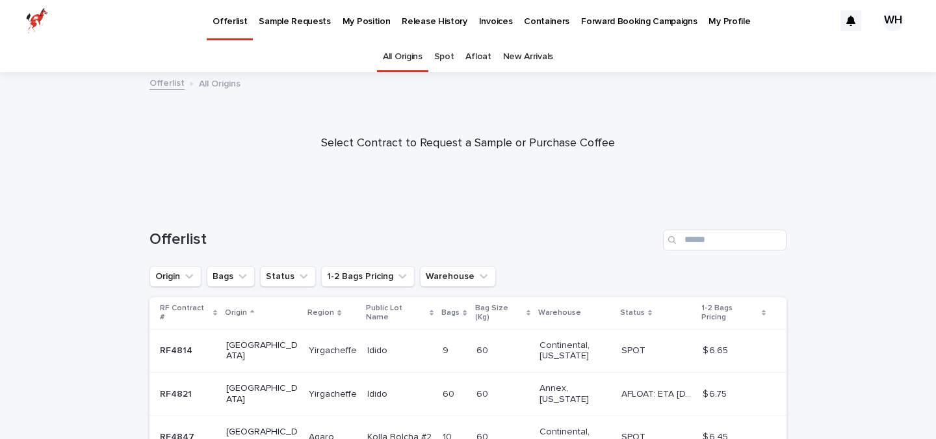 This screenshot has width=936, height=439. Describe the element at coordinates (167, 82) in the screenshot. I see `a: Offerlist` at that location.